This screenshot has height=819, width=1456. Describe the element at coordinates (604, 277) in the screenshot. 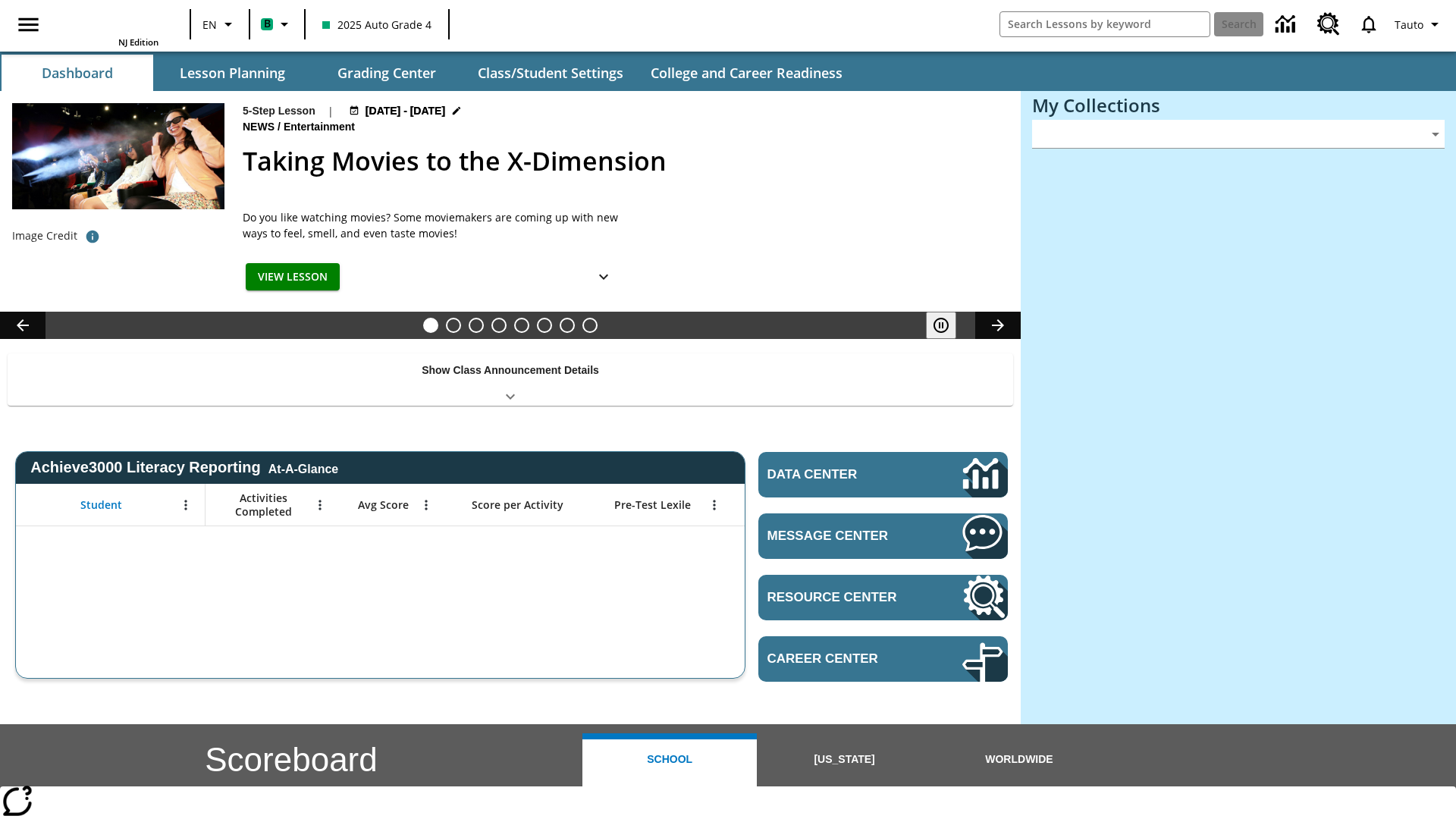

I see `button: Show Details` at that location.